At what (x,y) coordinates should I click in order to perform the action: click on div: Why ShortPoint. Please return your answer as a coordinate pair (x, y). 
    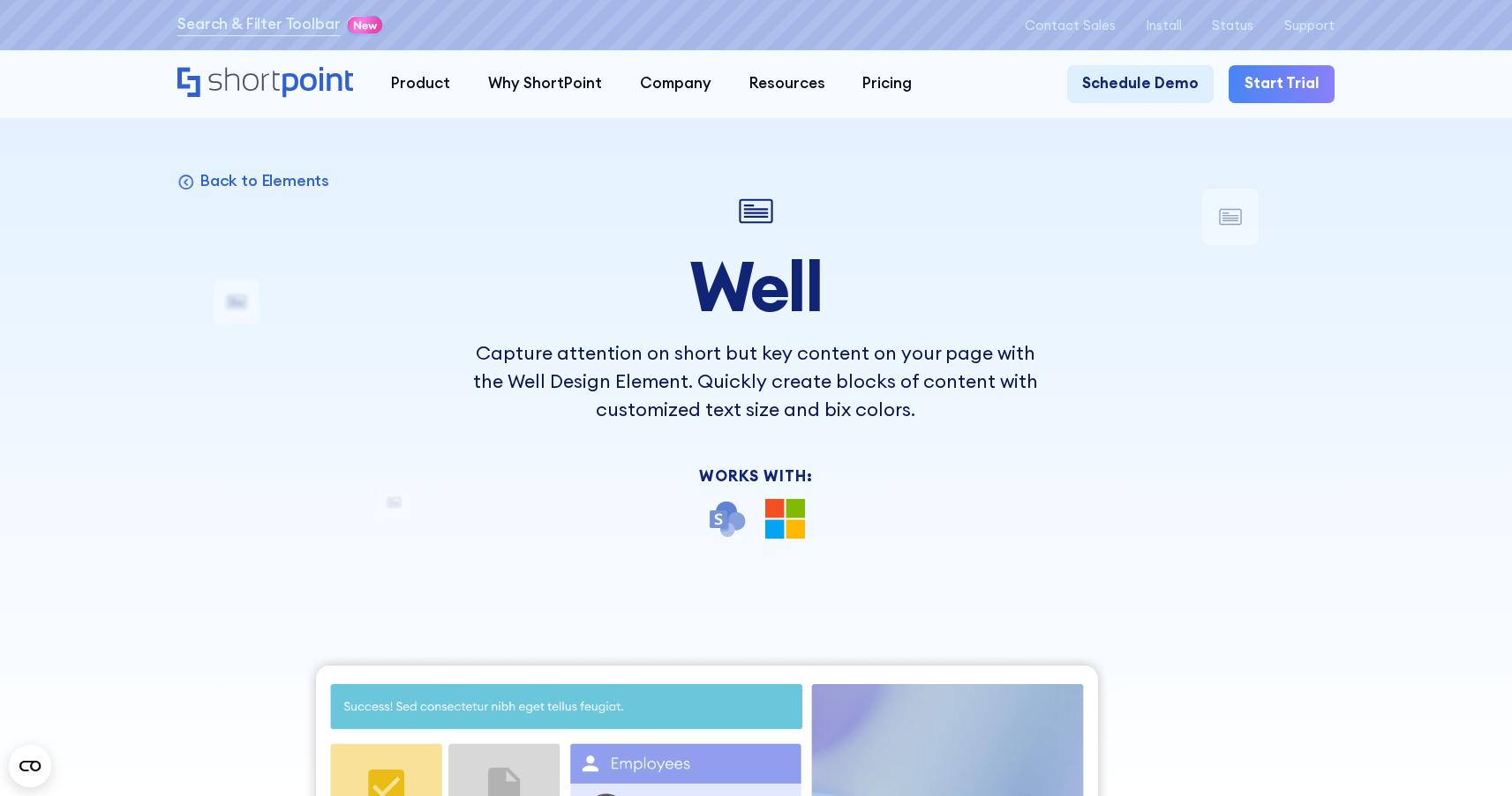
    Looking at the image, I should click on (545, 84).